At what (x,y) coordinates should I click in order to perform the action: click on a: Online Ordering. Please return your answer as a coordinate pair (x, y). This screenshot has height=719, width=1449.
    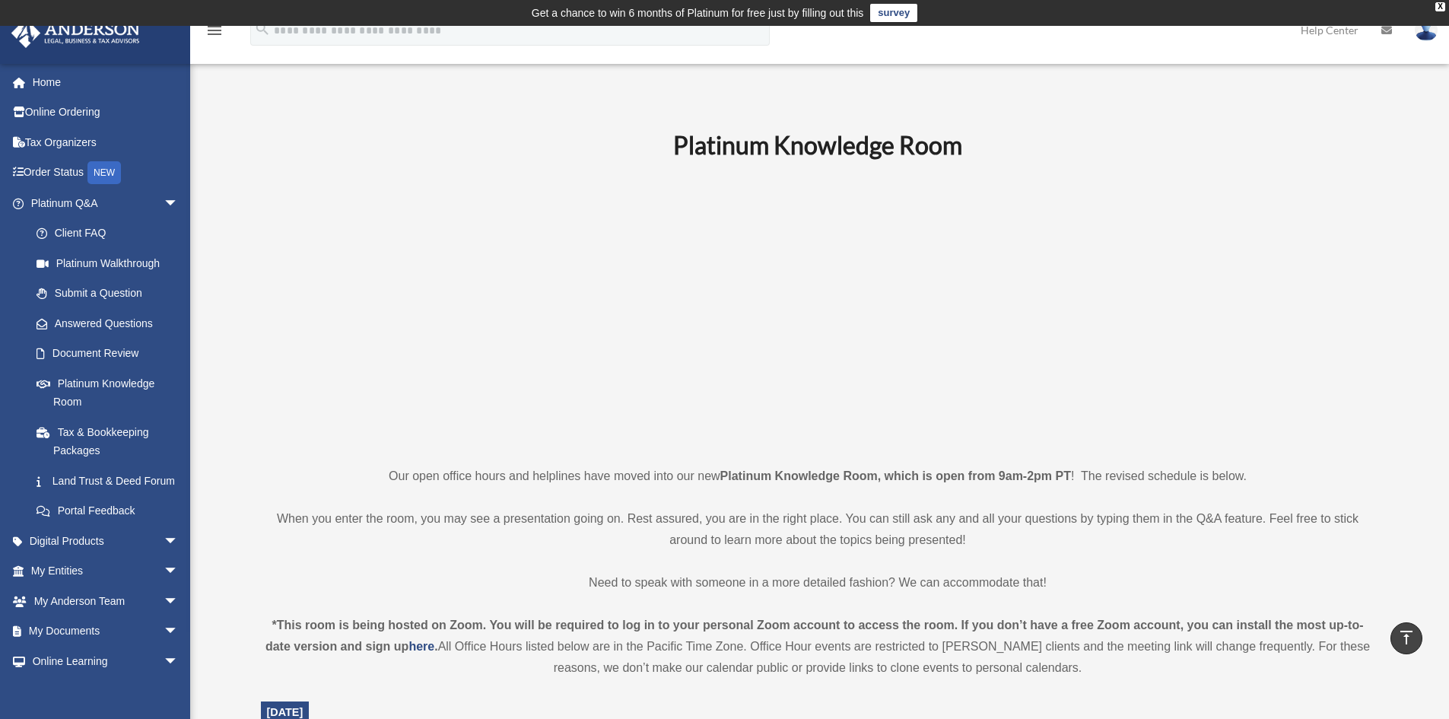
    Looking at the image, I should click on (106, 113).